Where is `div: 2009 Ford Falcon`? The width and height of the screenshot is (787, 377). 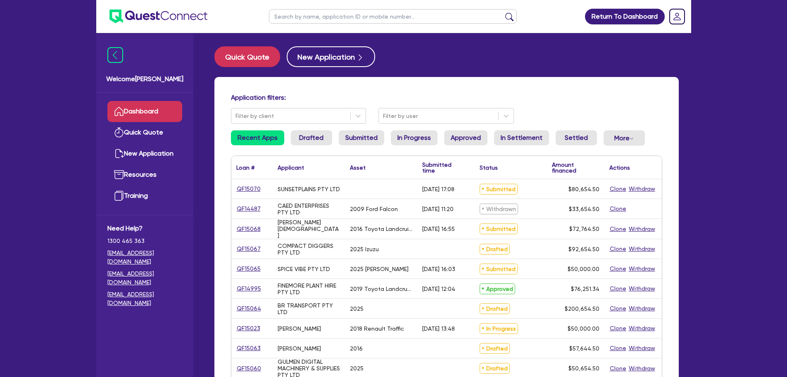 div: 2009 Ford Falcon is located at coordinates (374, 209).